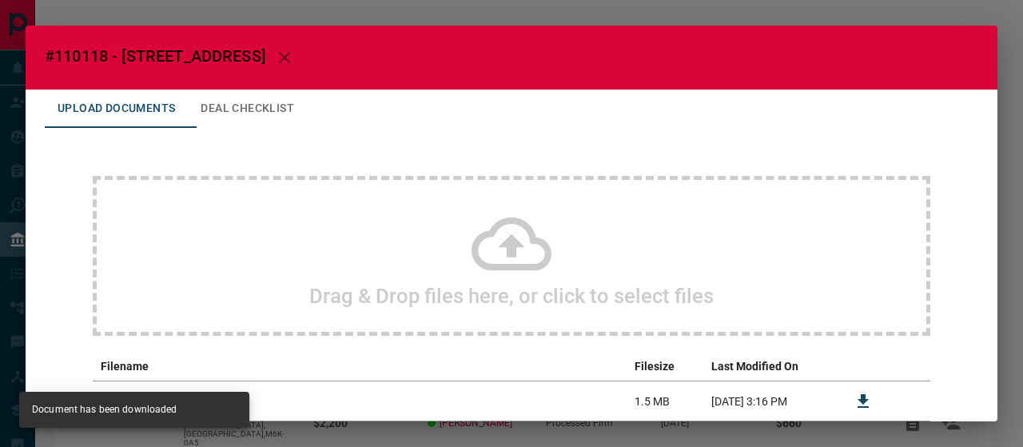  I want to click on td: #615-20 Blue Jays Way.pdf, so click(360, 401).